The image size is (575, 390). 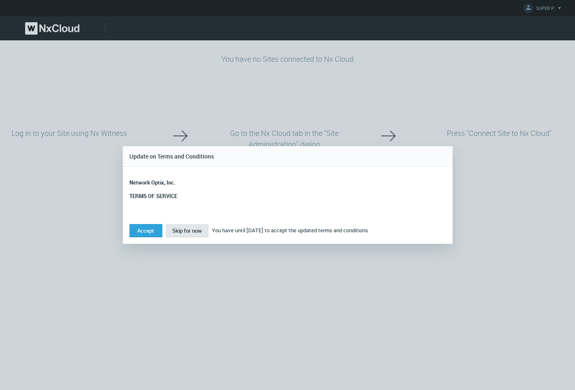 I want to click on button: Skip for now, so click(x=187, y=231).